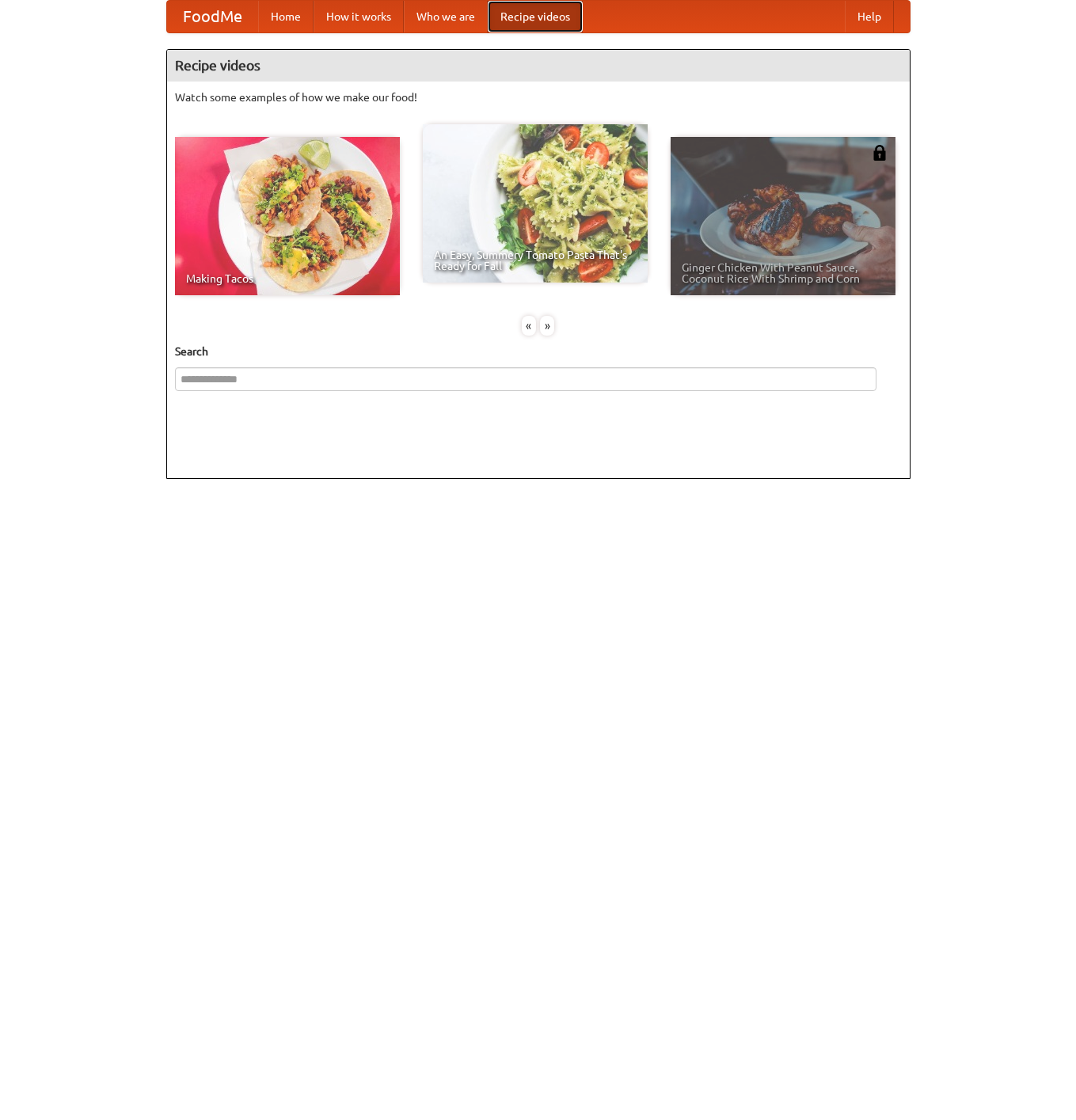 This screenshot has height=1120, width=1076. Describe the element at coordinates (538, 66) in the screenshot. I see `h4: Recipe videos` at that location.